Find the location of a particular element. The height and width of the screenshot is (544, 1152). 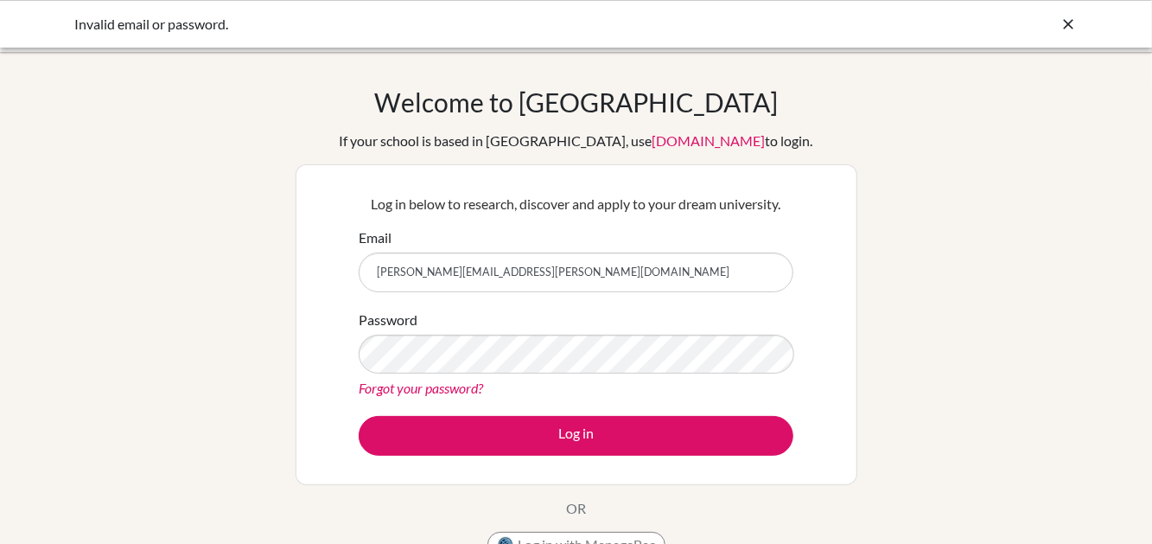

p: OR is located at coordinates (576, 508).